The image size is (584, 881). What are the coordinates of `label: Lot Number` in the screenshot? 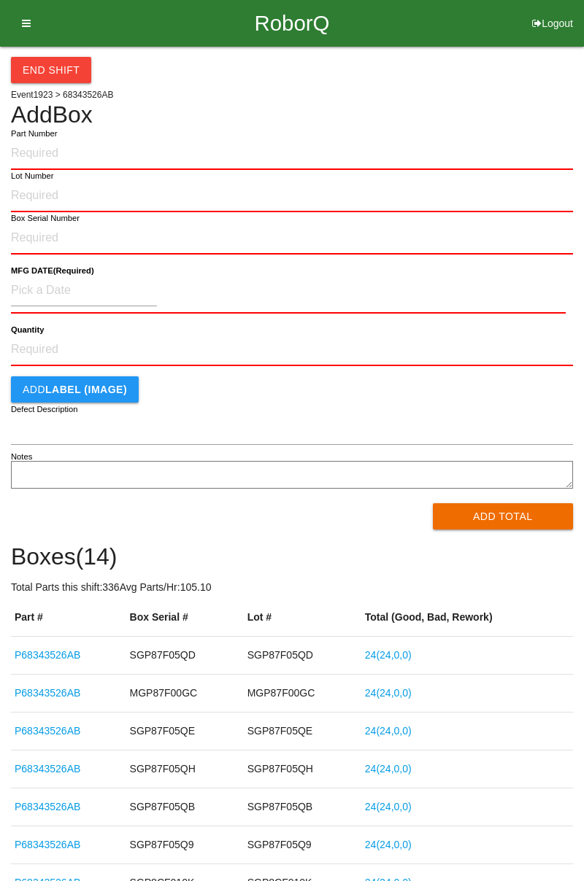 It's located at (32, 176).